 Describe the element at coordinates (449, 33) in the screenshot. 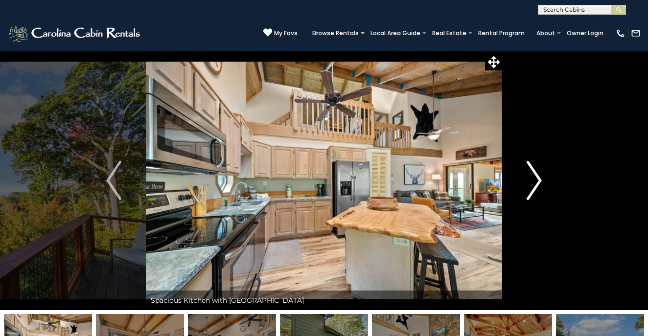

I see `a: Real Estate` at that location.